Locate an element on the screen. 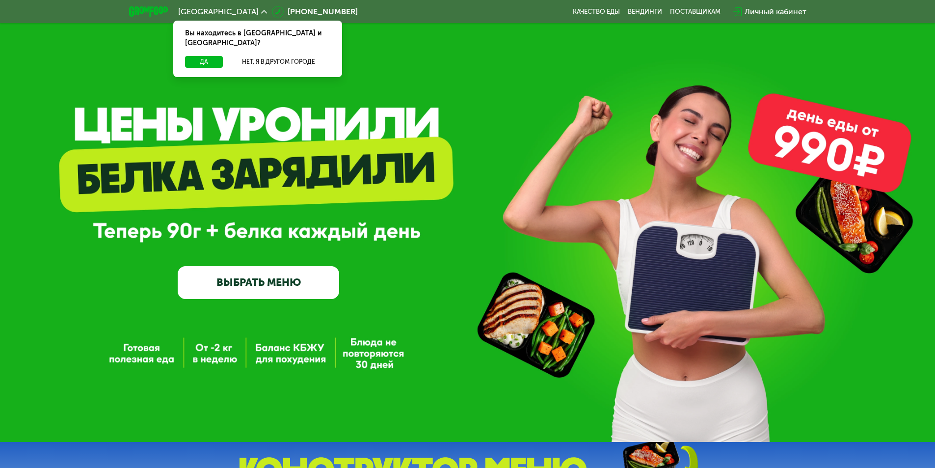  a: Качество еды is located at coordinates (596, 12).